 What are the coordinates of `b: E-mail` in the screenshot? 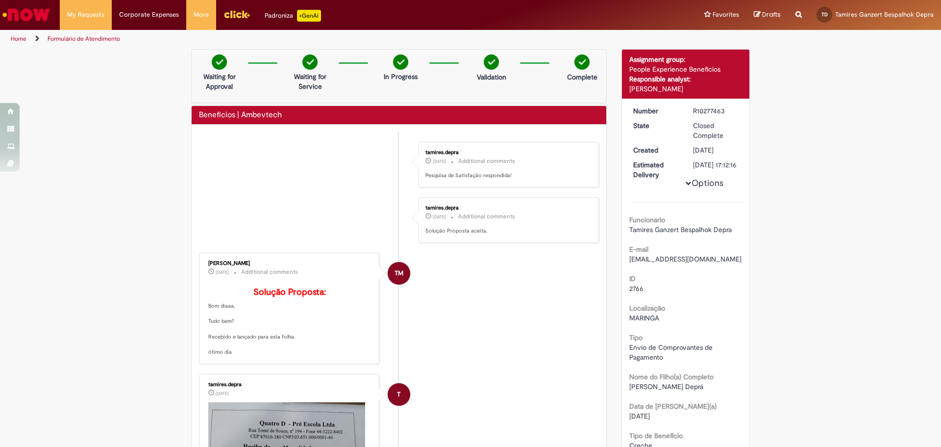 It's located at (639, 249).